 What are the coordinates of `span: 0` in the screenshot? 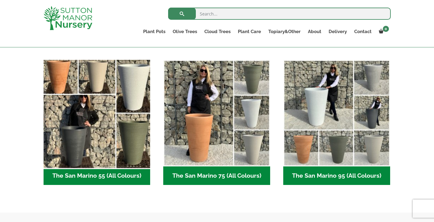 It's located at (386, 29).